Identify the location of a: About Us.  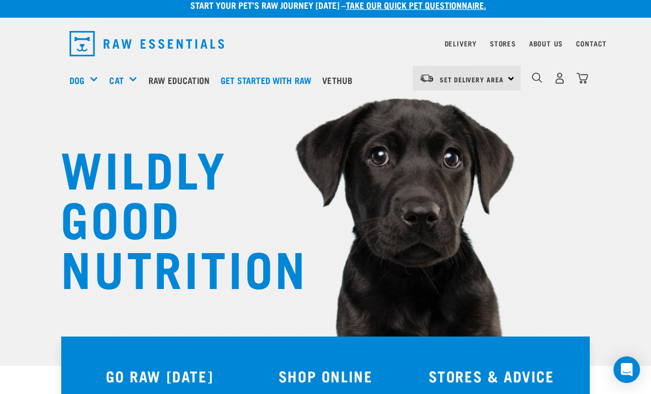
(546, 43).